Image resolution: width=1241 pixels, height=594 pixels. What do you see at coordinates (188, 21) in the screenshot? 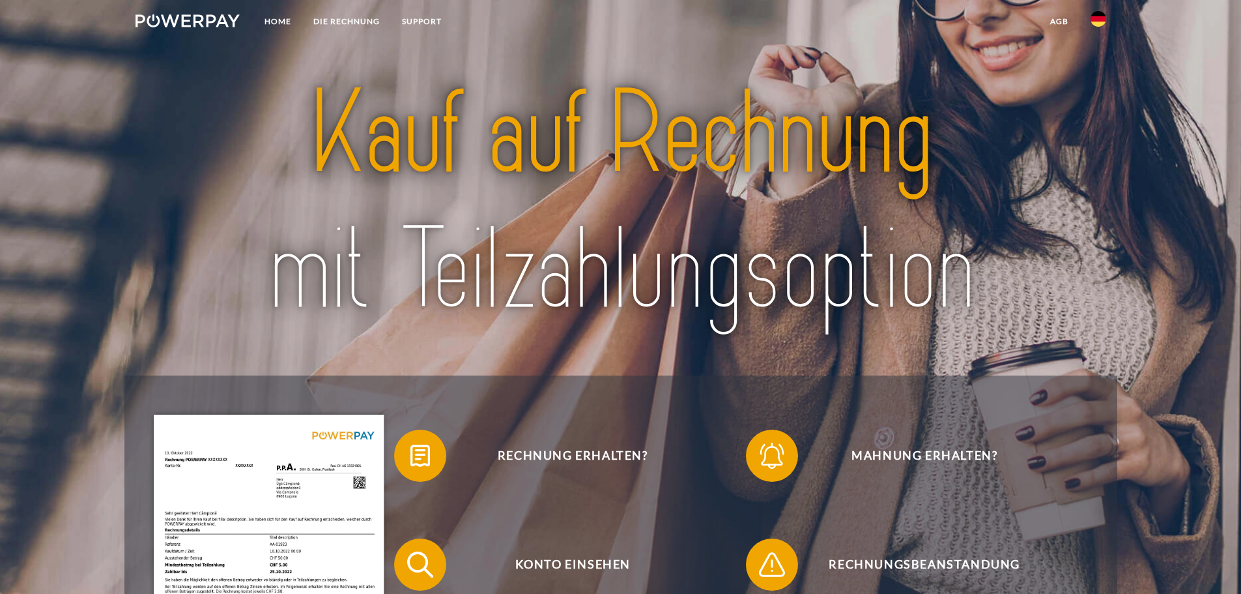
I see `img: logo-powerpay-white.svg` at bounding box center [188, 21].